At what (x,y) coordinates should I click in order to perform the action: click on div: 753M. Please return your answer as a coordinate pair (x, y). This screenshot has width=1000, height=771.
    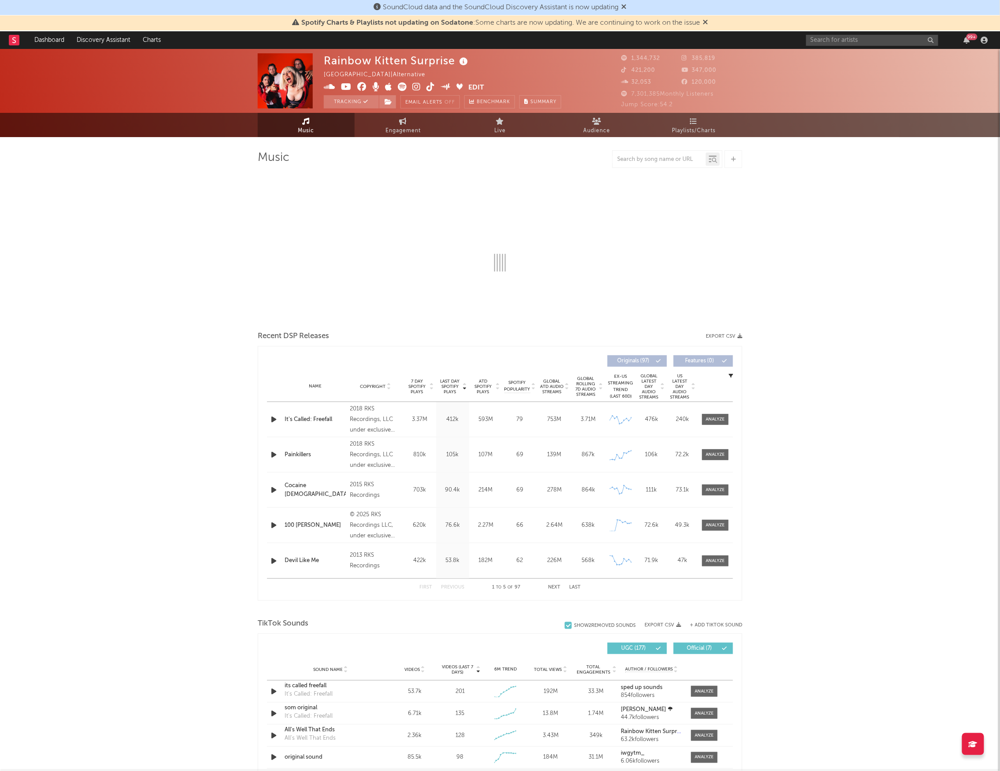
    Looking at the image, I should click on (554, 420).